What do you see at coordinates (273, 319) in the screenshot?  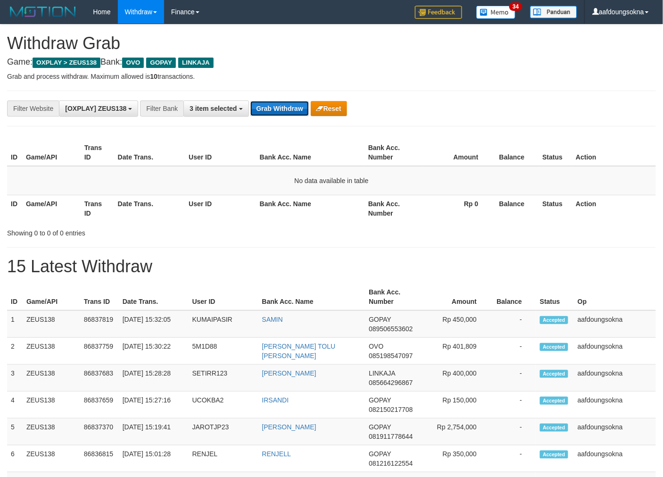 I see `a: SAMIN` at bounding box center [273, 319].